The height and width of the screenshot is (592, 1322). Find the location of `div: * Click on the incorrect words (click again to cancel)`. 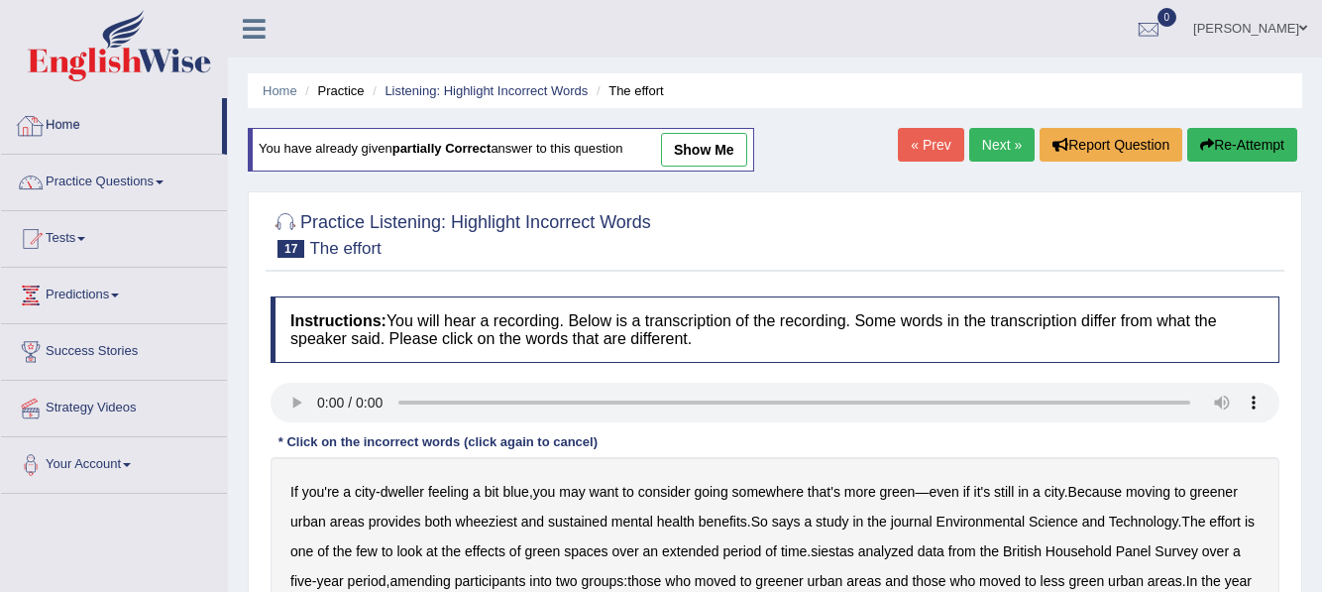

div: * Click on the incorrect words (click again to cancel) is located at coordinates (438, 441).